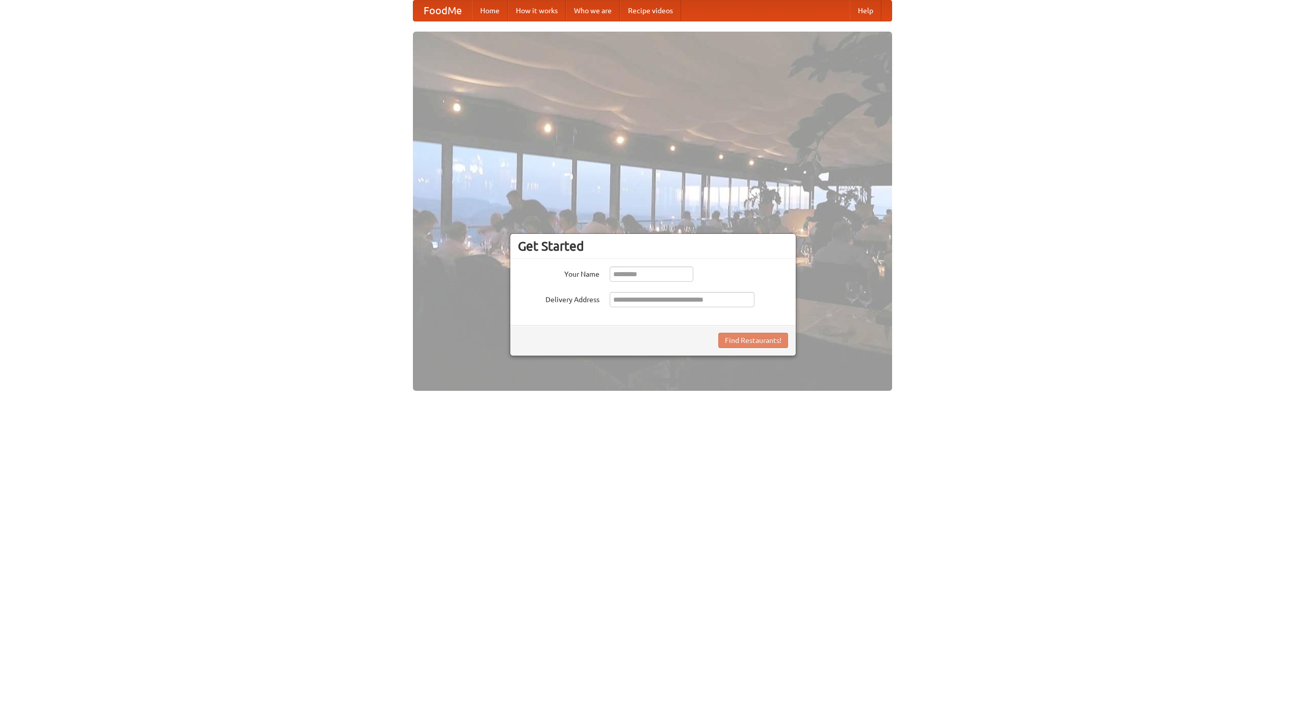 The image size is (1305, 721). I want to click on a: FoodMe, so click(442, 11).